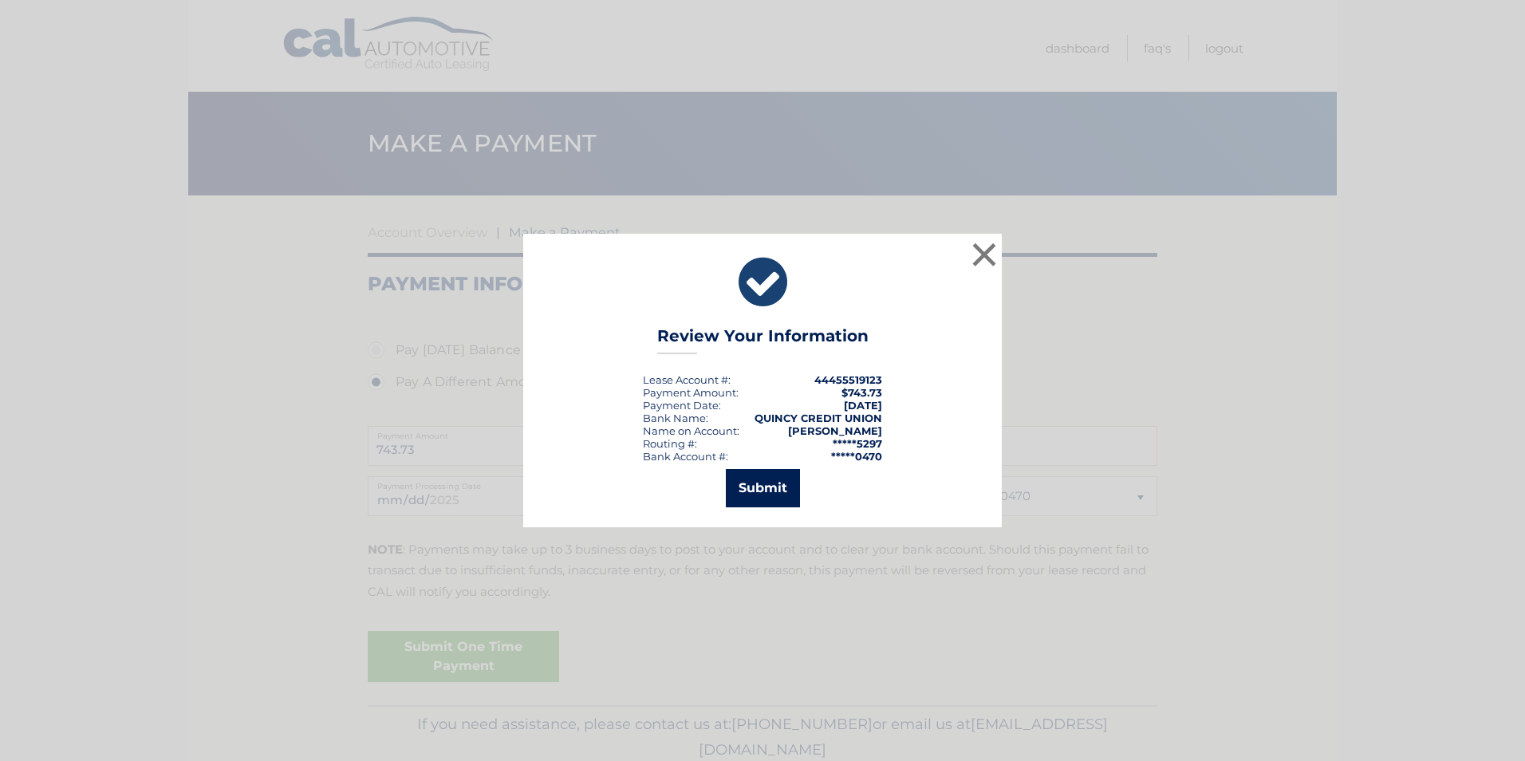 Image resolution: width=1525 pixels, height=761 pixels. What do you see at coordinates (691, 431) in the screenshot?
I see `div: Name on Account:` at bounding box center [691, 431].